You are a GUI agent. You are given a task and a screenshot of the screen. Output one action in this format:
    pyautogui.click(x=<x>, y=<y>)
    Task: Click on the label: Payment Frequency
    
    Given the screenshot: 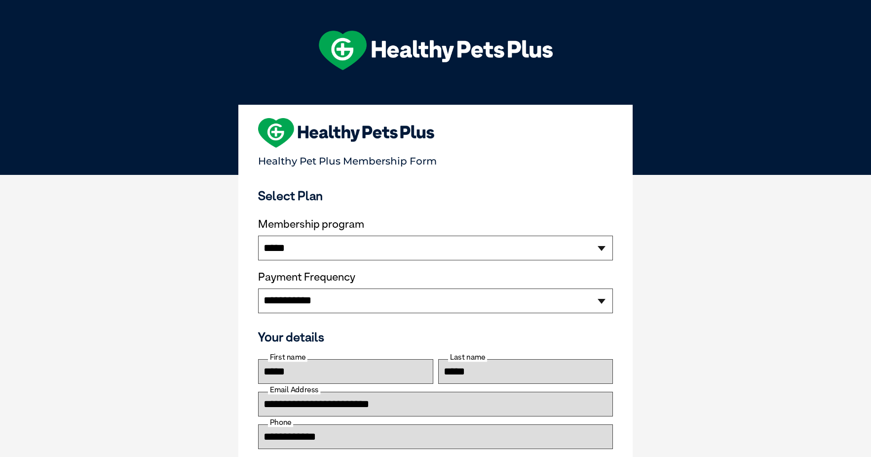 What is the action you would take?
    pyautogui.click(x=306, y=277)
    